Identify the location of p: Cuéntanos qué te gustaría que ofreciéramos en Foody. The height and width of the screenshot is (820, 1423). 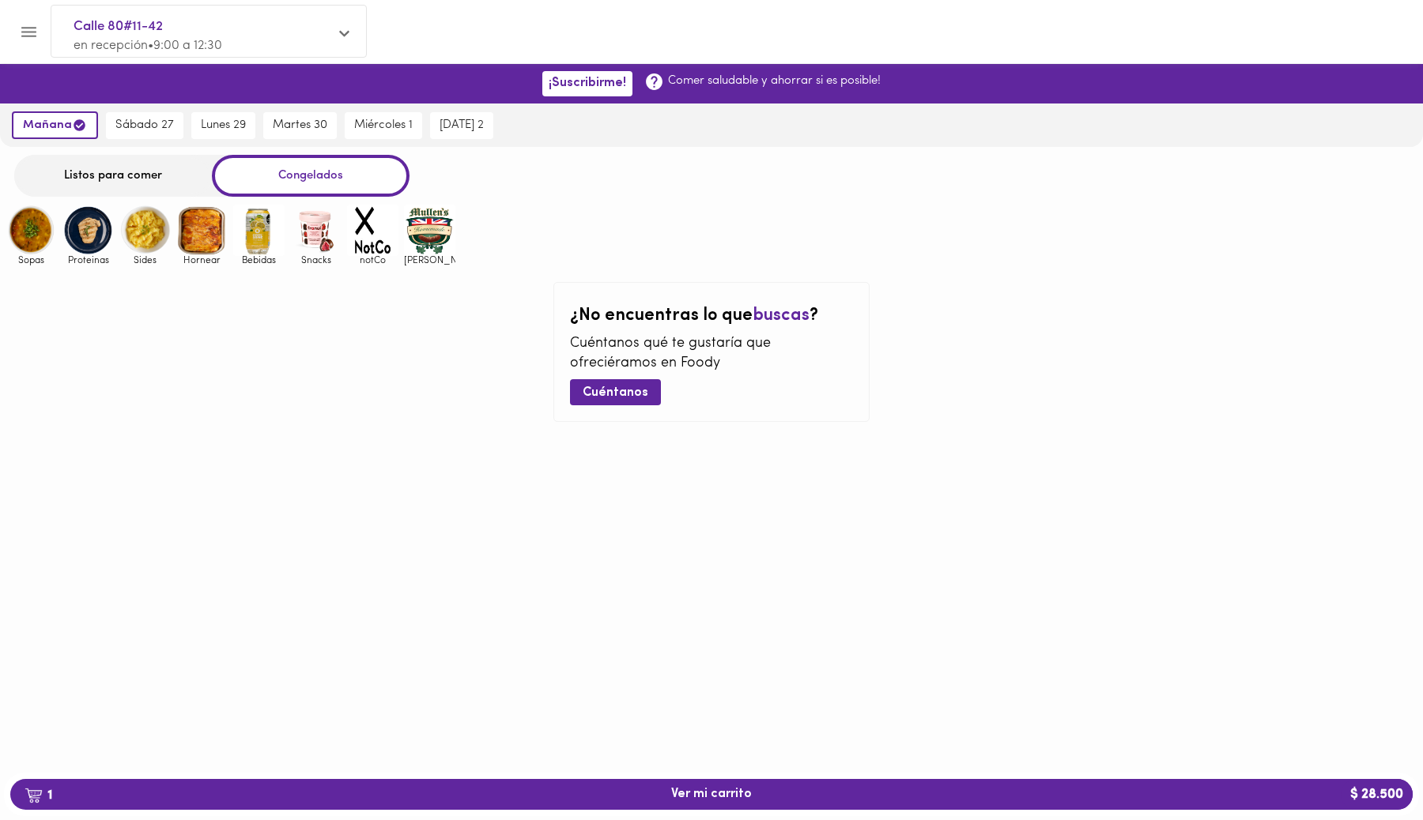
(711, 354).